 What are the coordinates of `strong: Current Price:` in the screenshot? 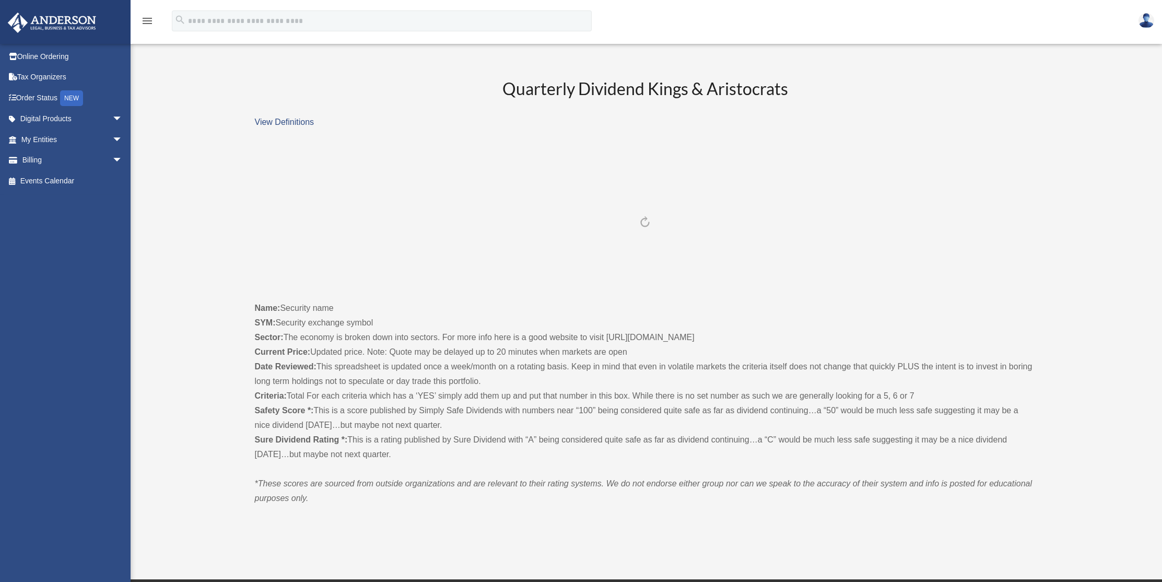 It's located at (283, 351).